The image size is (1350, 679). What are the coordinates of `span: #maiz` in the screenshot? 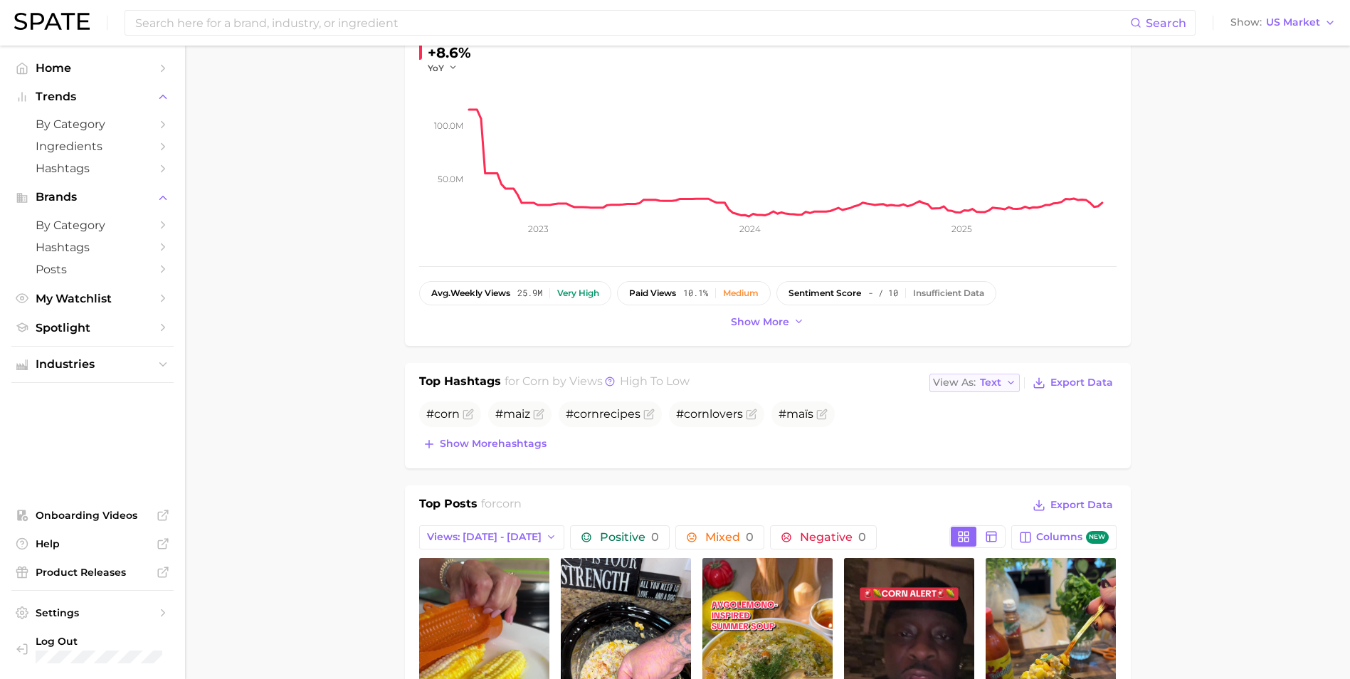 It's located at (512, 413).